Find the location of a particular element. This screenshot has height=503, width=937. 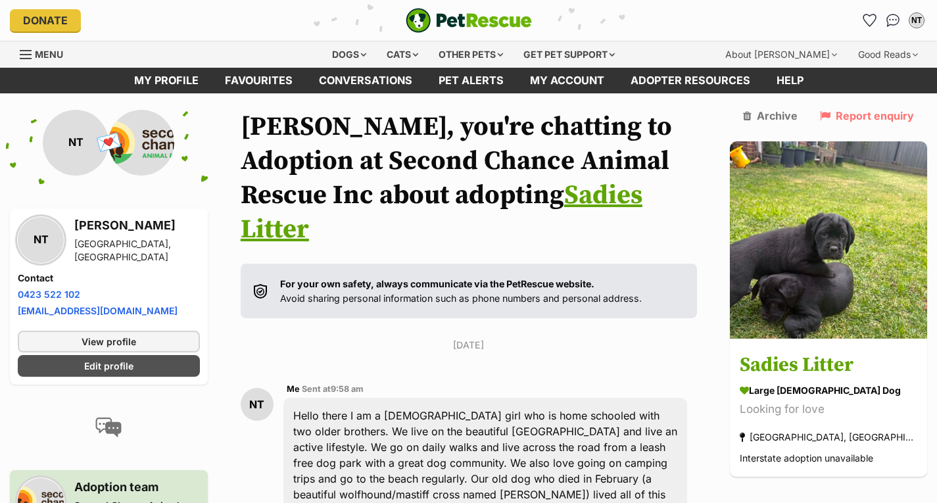

a: Archive is located at coordinates (770, 116).